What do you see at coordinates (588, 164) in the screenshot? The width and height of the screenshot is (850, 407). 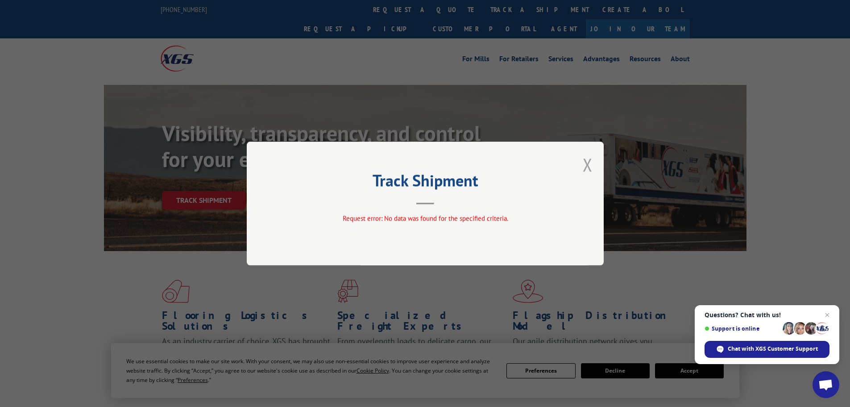 I see `button: Close modal` at bounding box center [588, 164].